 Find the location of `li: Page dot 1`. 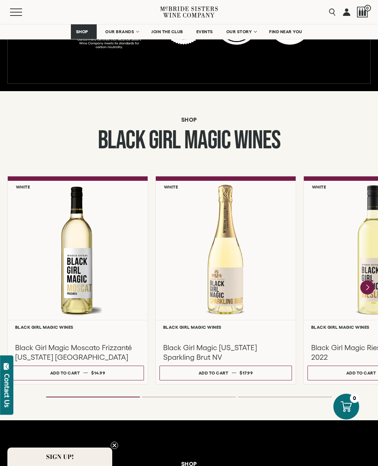

li: Page dot 1 is located at coordinates (93, 397).